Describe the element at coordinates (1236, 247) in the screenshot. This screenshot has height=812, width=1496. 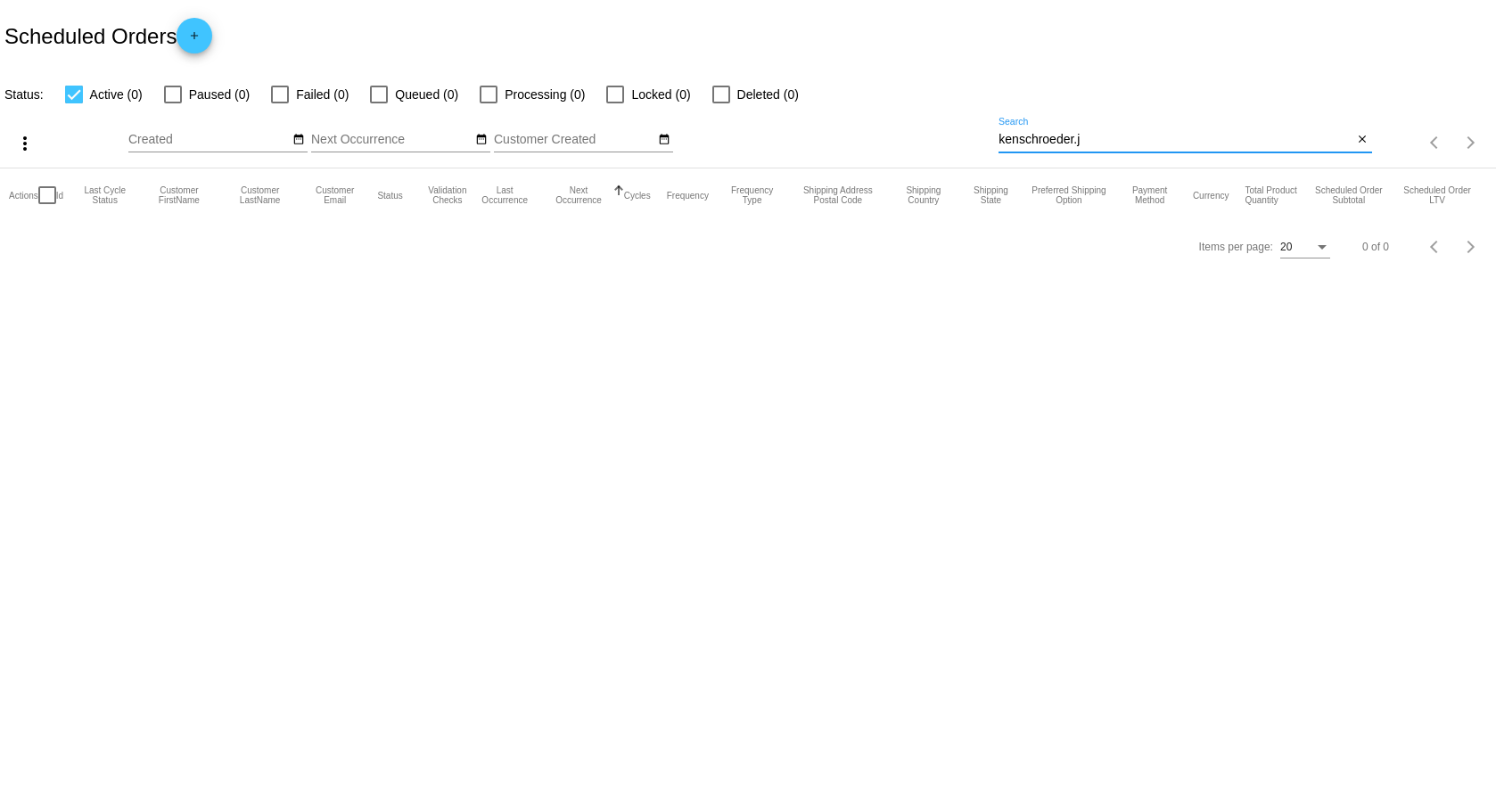
I see `div: Items per page:` at that location.